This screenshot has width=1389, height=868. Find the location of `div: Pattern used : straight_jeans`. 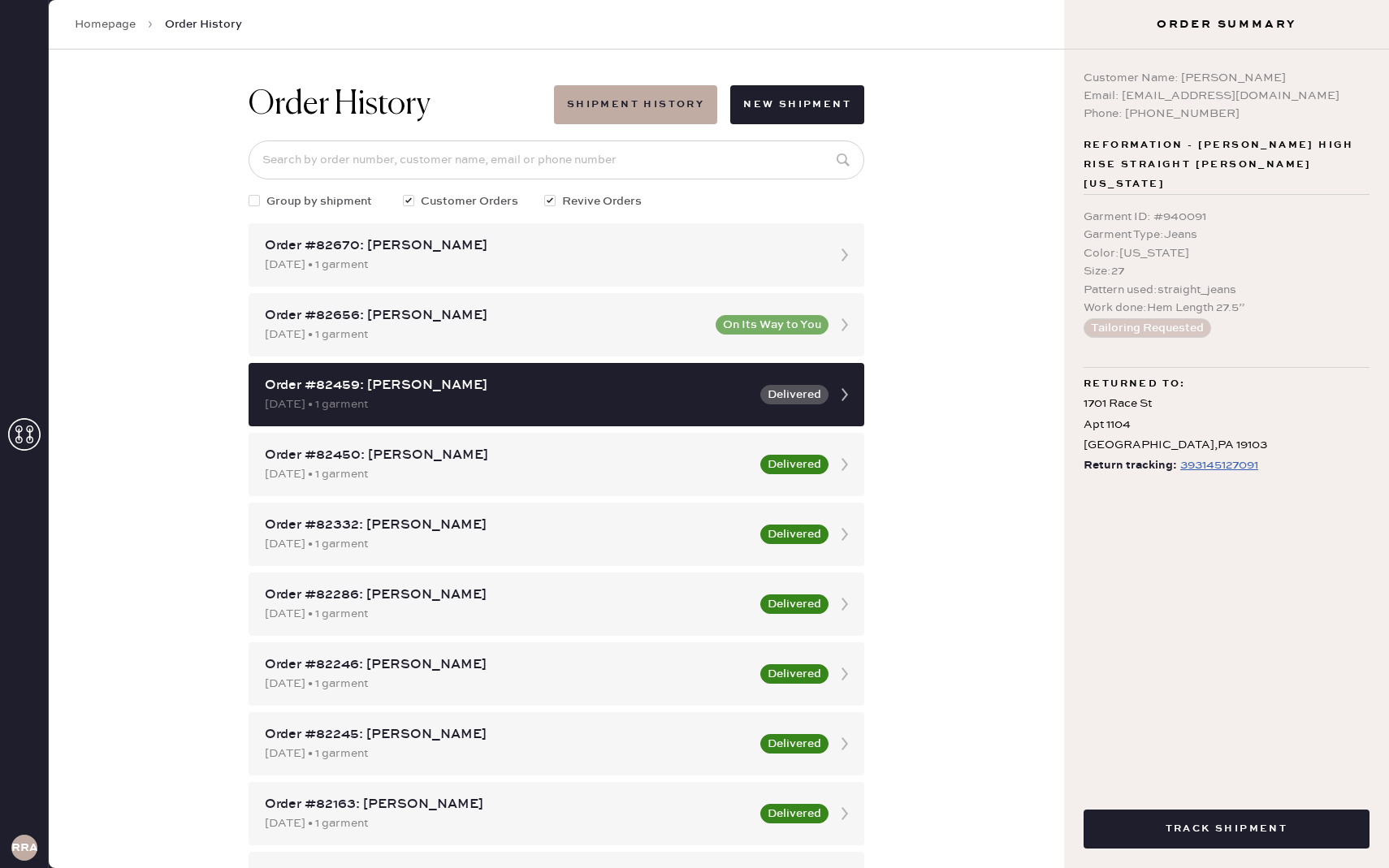

div: Pattern used : straight_jeans is located at coordinates (1226, 290).